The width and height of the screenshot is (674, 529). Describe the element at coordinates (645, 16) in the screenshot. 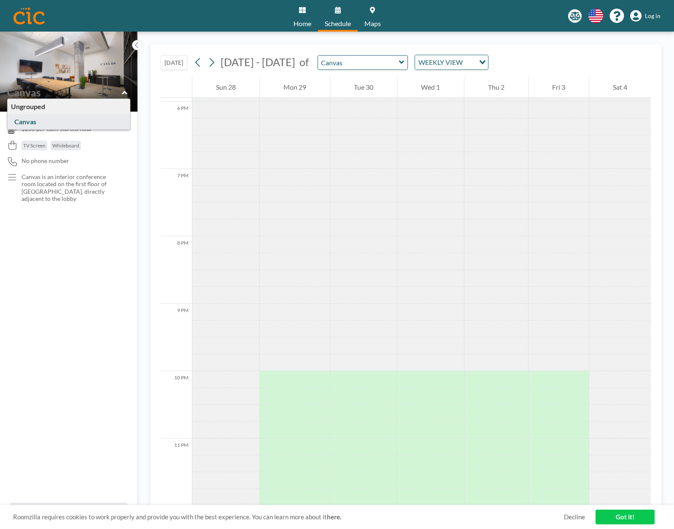

I see `a: Log in` at that location.